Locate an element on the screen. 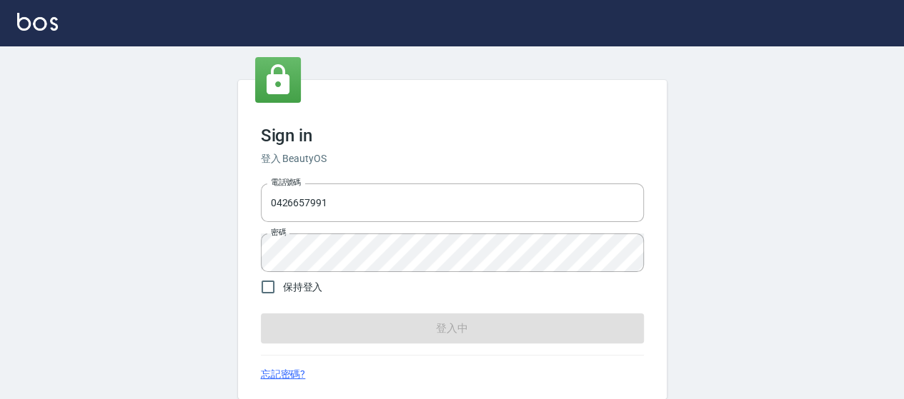 The image size is (904, 399). label: 電話號碼 is located at coordinates (286, 182).